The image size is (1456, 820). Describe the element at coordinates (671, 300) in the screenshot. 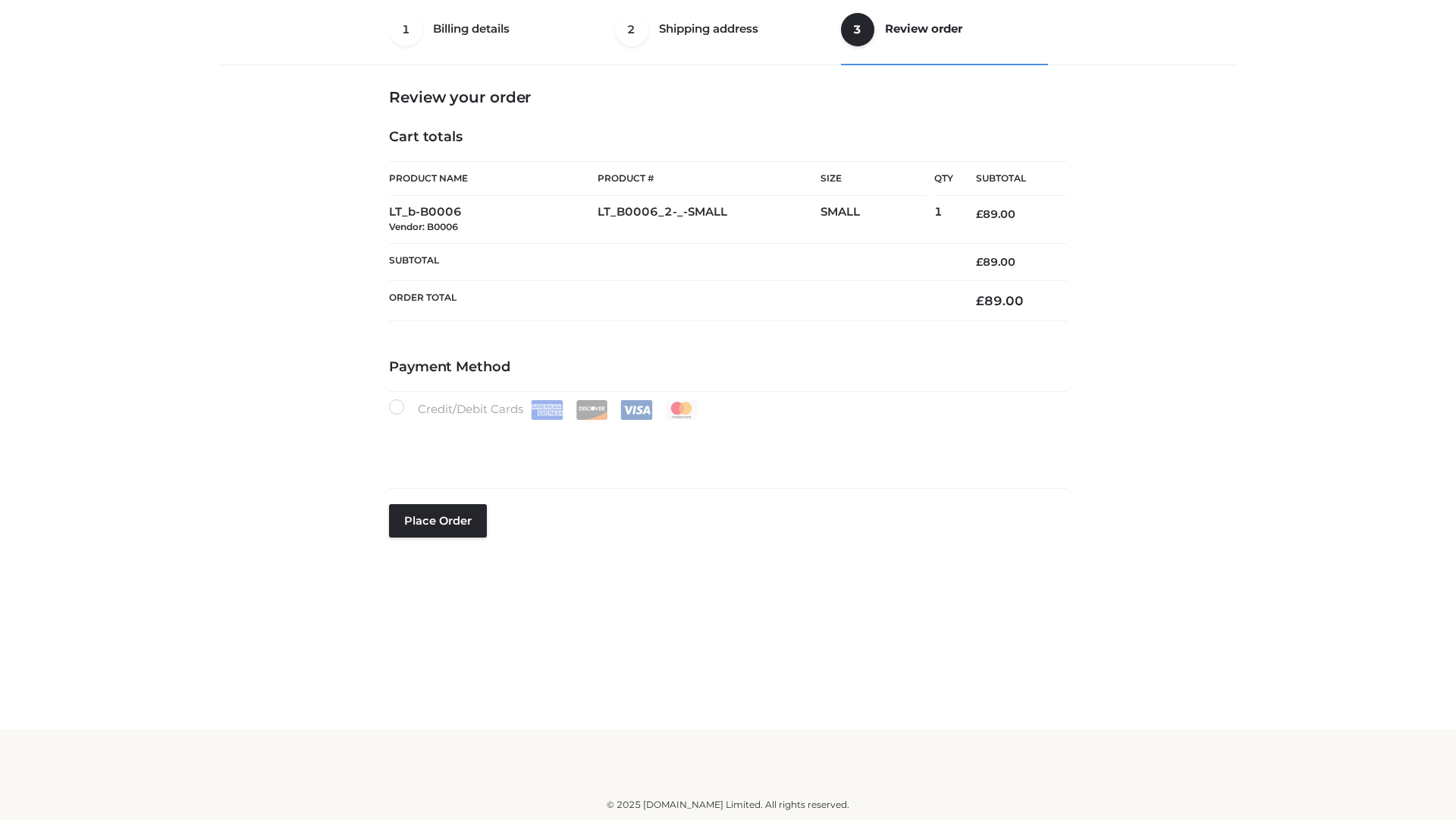

I see `th: Order Total` at that location.